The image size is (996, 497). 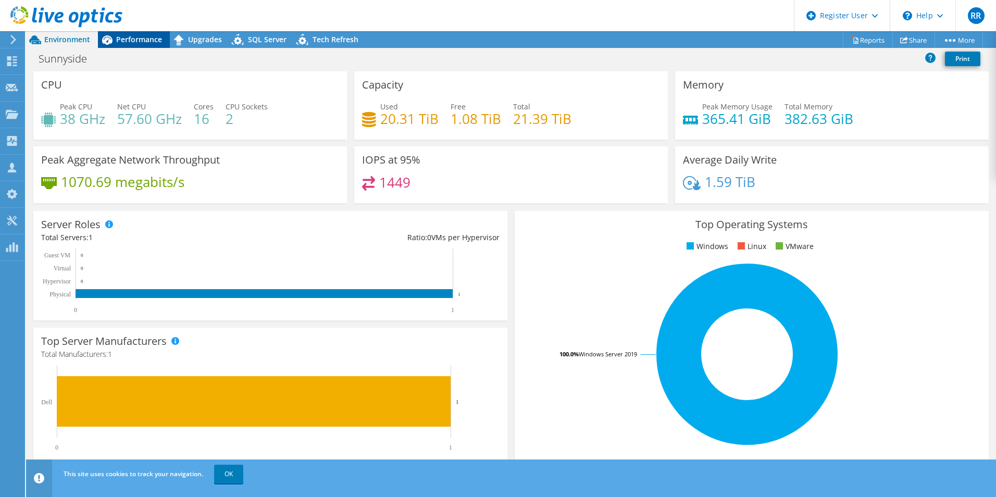 What do you see at coordinates (730, 182) in the screenshot?
I see `h4: 1.59 TiB` at bounding box center [730, 182].